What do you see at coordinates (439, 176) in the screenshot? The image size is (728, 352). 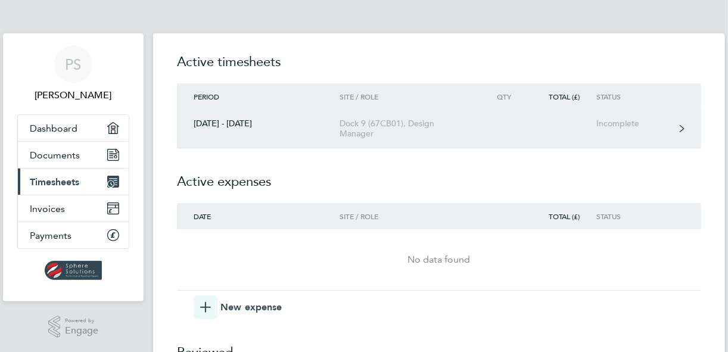 I see `h2: Active expenses` at bounding box center [439, 176].